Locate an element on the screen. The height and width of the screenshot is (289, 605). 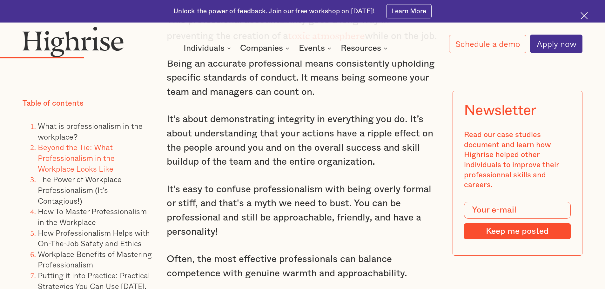
a: How To Master Professionalism in the Workplace is located at coordinates (92, 217).